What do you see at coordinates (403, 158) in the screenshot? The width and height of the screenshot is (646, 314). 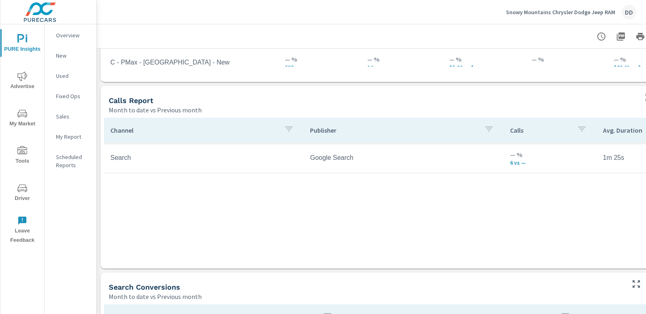 I see `td: Google Search` at bounding box center [403, 158].